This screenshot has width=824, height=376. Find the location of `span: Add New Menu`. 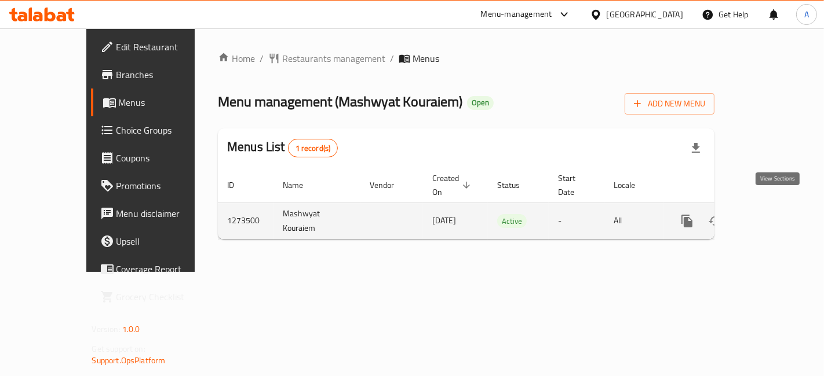

span: Add New Menu is located at coordinates (669, 104).